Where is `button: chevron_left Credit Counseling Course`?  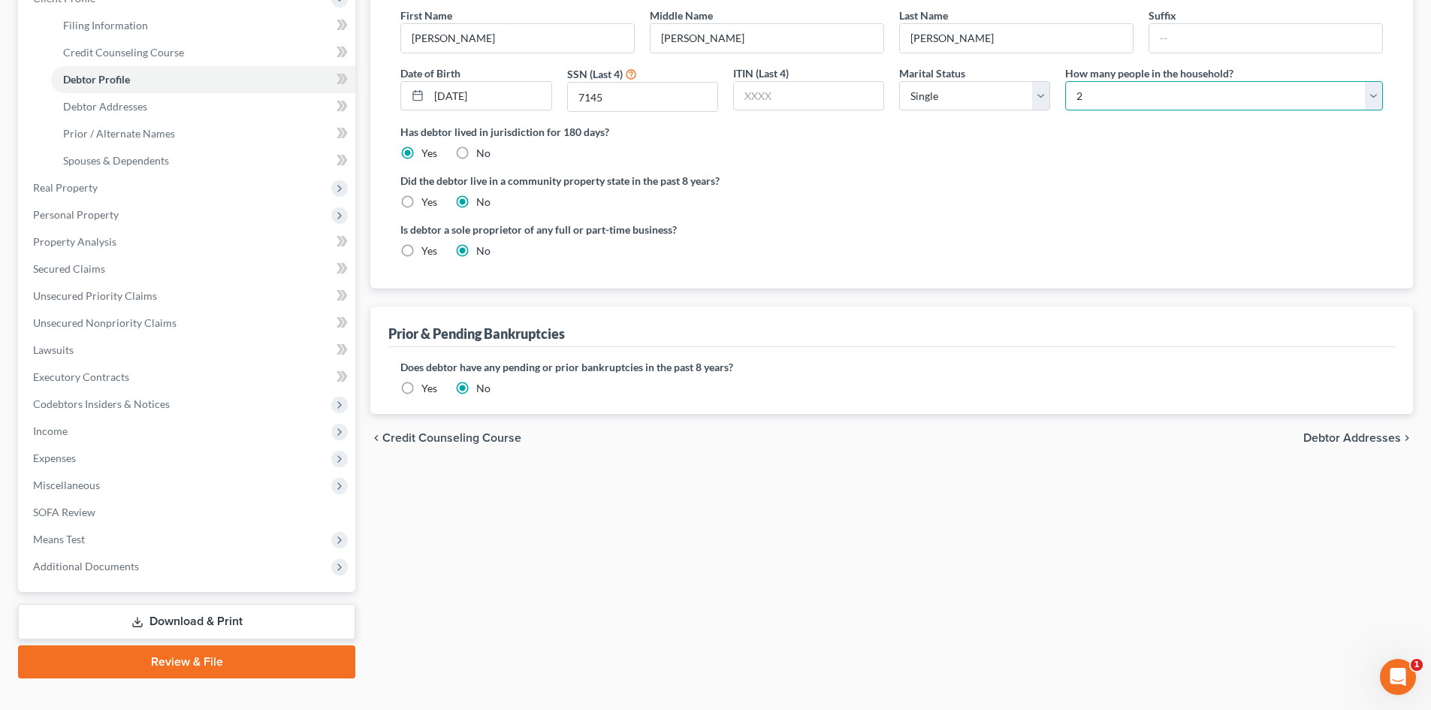
button: chevron_left Credit Counseling Course is located at coordinates (445, 438).